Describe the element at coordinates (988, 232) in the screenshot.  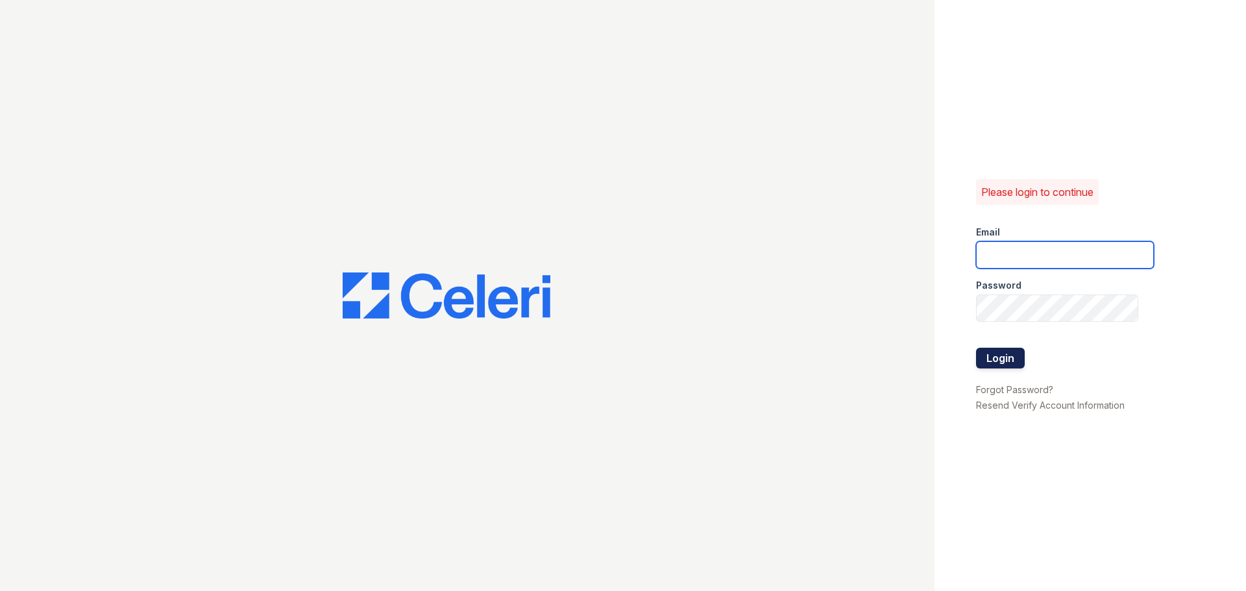
I see `label: Email` at that location.